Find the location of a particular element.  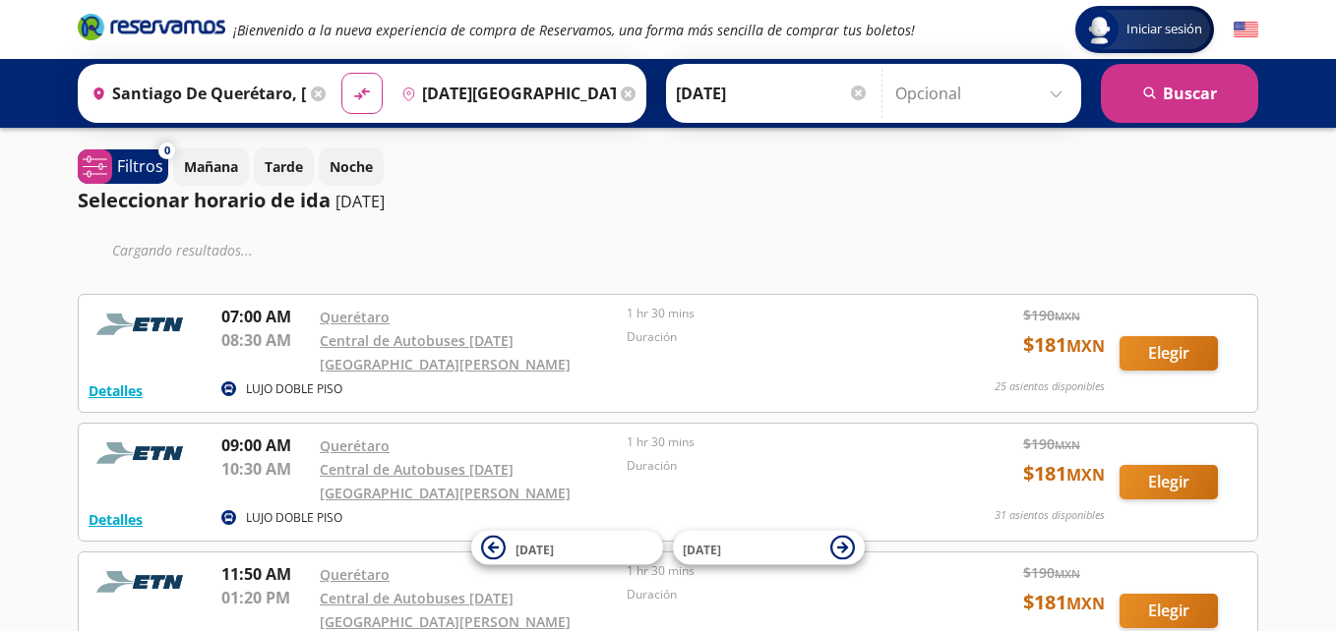

button: Mañana is located at coordinates (210, 166).